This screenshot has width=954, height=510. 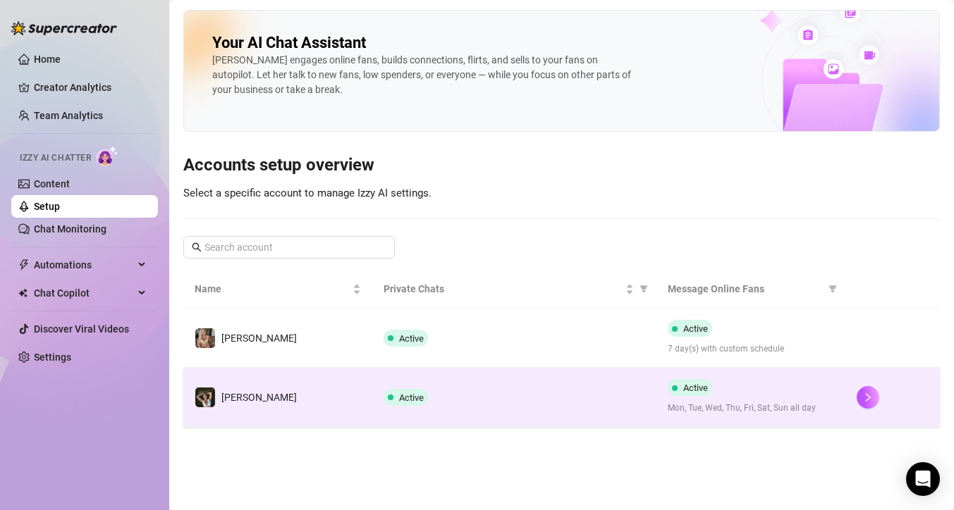 What do you see at coordinates (751, 349) in the screenshot?
I see `span: 7 day(s) with custom schedule` at bounding box center [751, 349].